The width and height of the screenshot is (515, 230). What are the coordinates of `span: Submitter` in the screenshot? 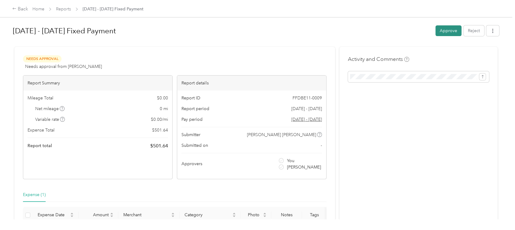 It's located at (191, 135).